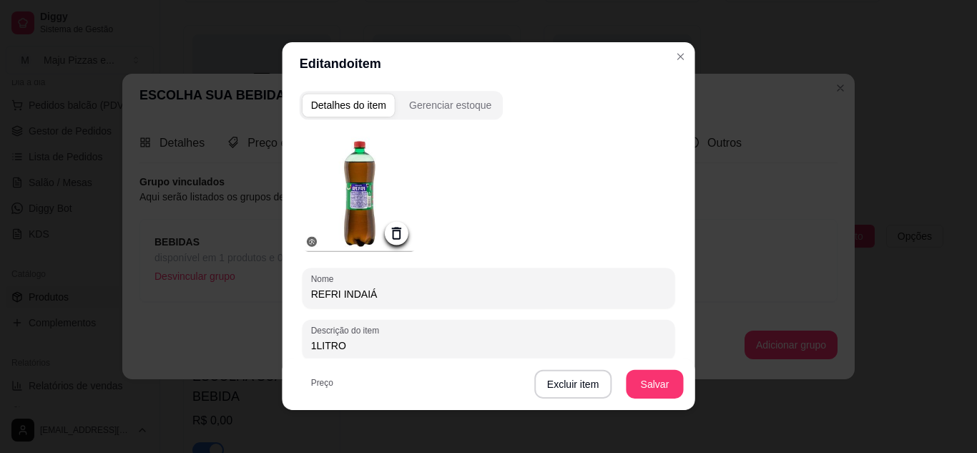 The image size is (977, 453). What do you see at coordinates (573, 384) in the screenshot?
I see `button: Excluir item` at bounding box center [573, 384].